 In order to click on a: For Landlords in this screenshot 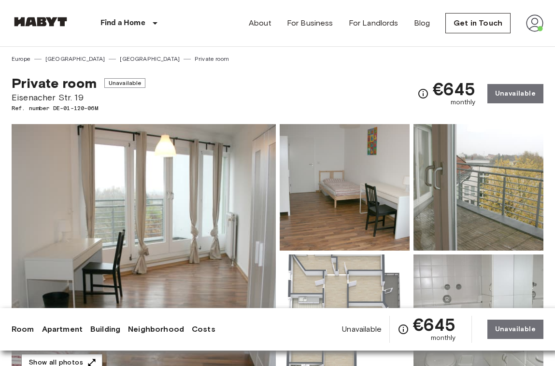, I will do `click(373, 23)`.